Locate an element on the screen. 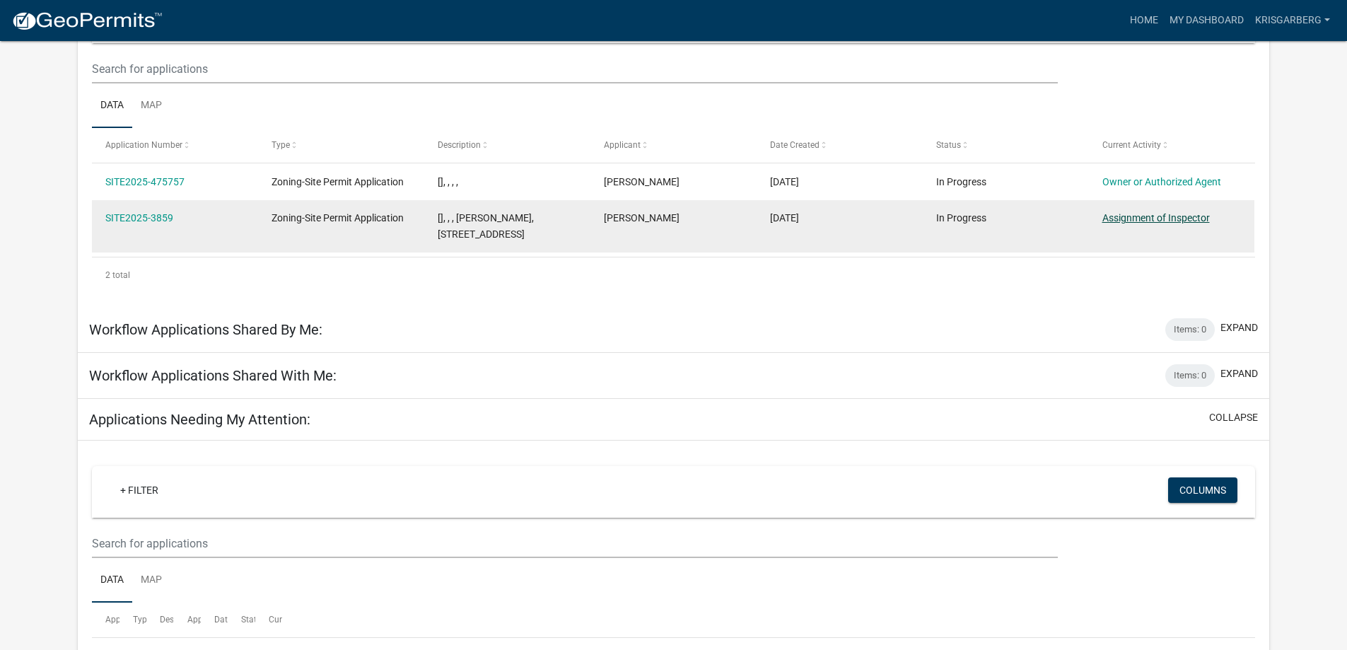 Image resolution: width=1347 pixels, height=650 pixels. a: Owner or Authorized Agent is located at coordinates (1162, 182).